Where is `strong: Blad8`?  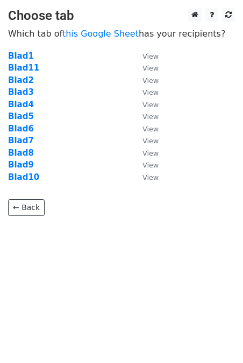 strong: Blad8 is located at coordinates (21, 153).